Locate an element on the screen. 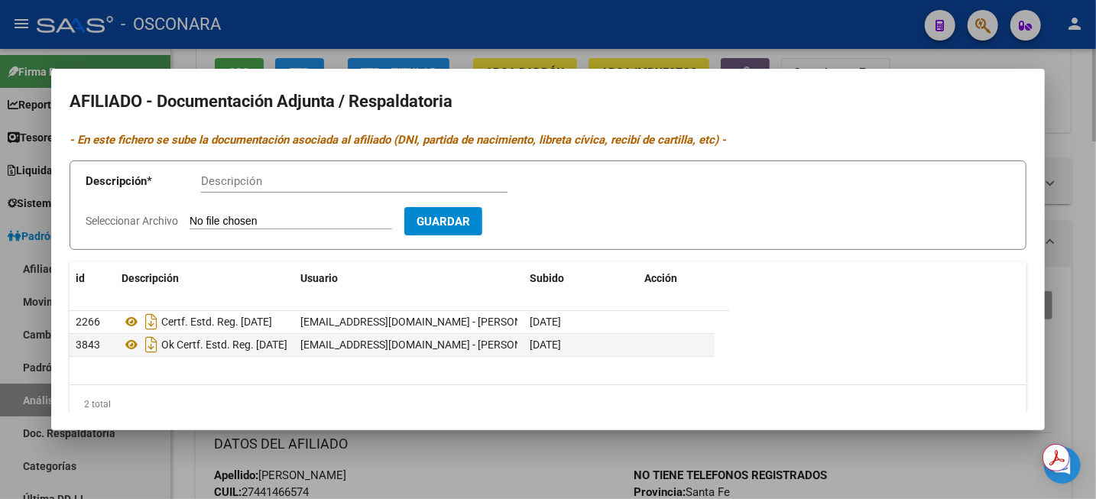  datatable-header-cell: id is located at coordinates (92, 278).